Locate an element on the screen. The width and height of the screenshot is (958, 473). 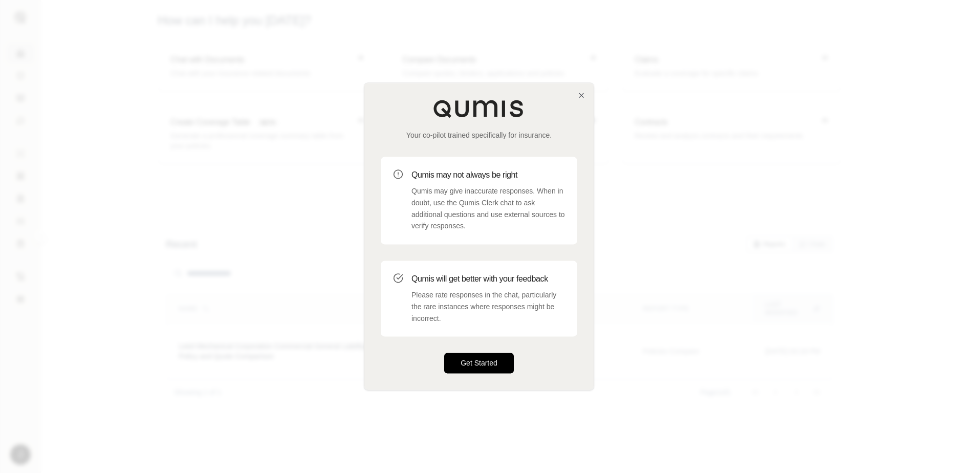
h3: Qumis may not always be right is located at coordinates (488, 175).